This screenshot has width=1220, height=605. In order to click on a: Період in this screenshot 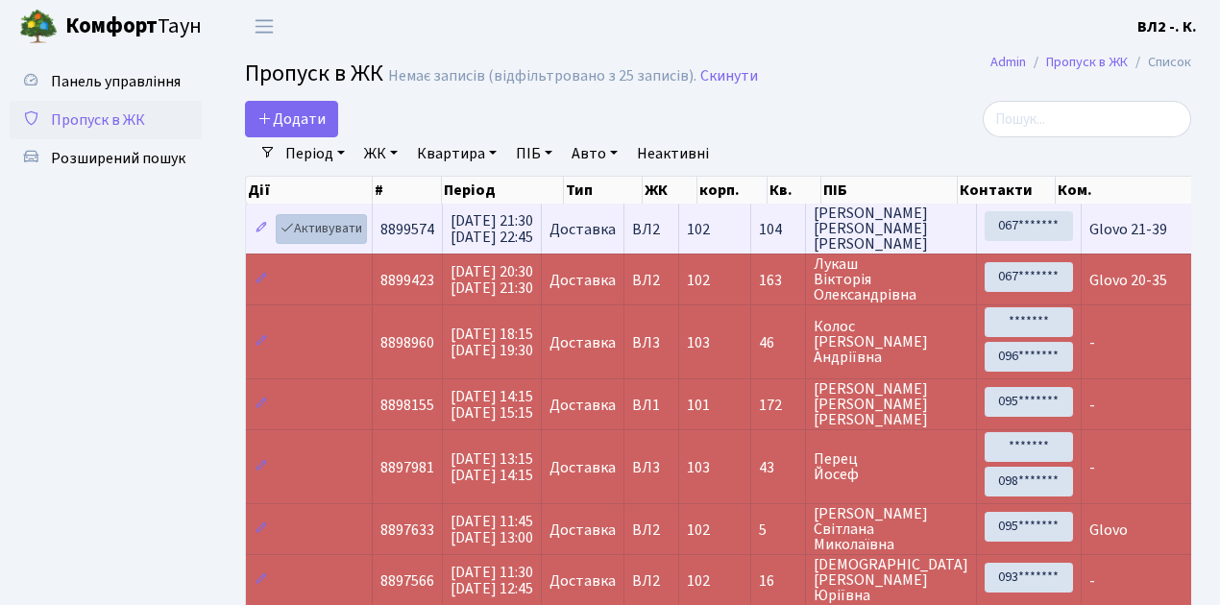, I will do `click(315, 154)`.